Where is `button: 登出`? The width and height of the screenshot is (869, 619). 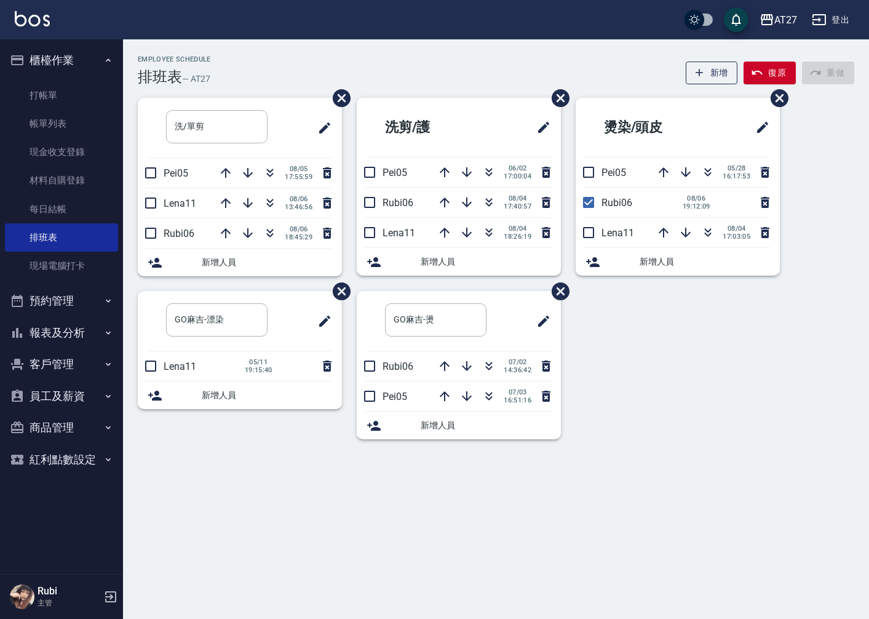 button: 登出 is located at coordinates (830, 20).